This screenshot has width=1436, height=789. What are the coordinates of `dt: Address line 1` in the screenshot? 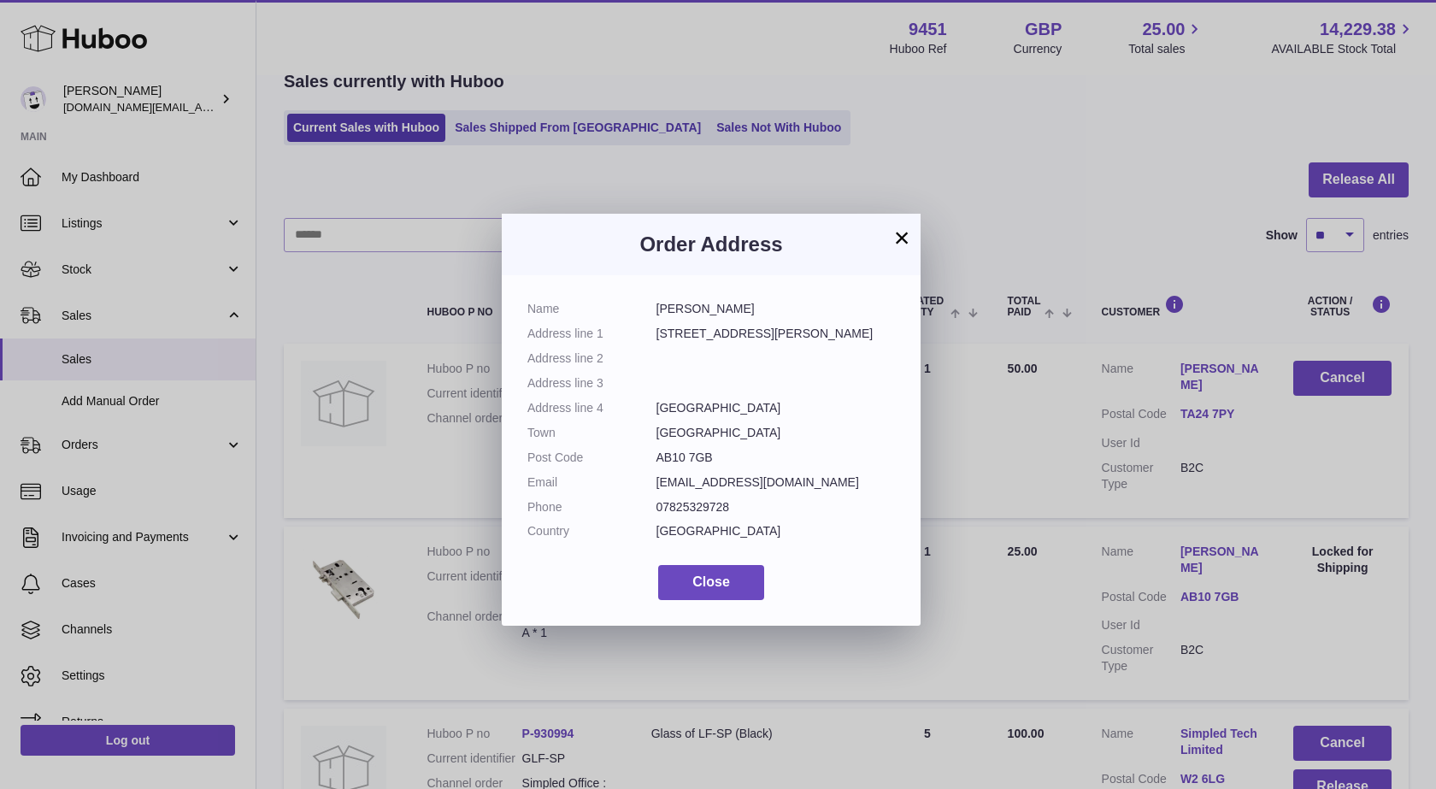 It's located at (591, 333).